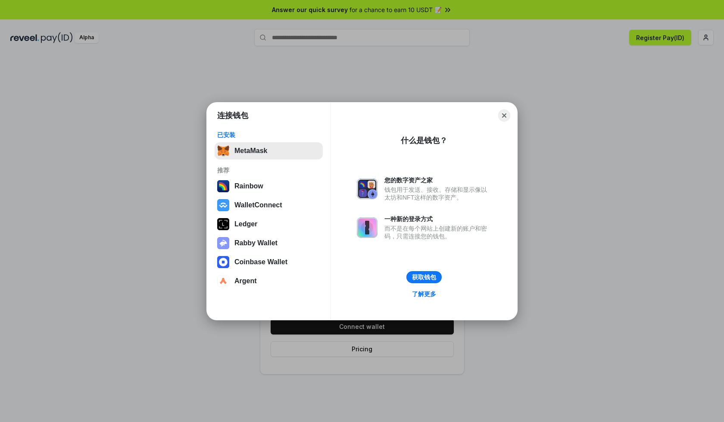  I want to click on img: svg+xml,%3Csvg%20xmlns%3D%22http%3A%2F%2Fwww.w3.org%2F2000%2Fsvg%22%20width%3D%2228%22%20height%3..., so click(223, 224).